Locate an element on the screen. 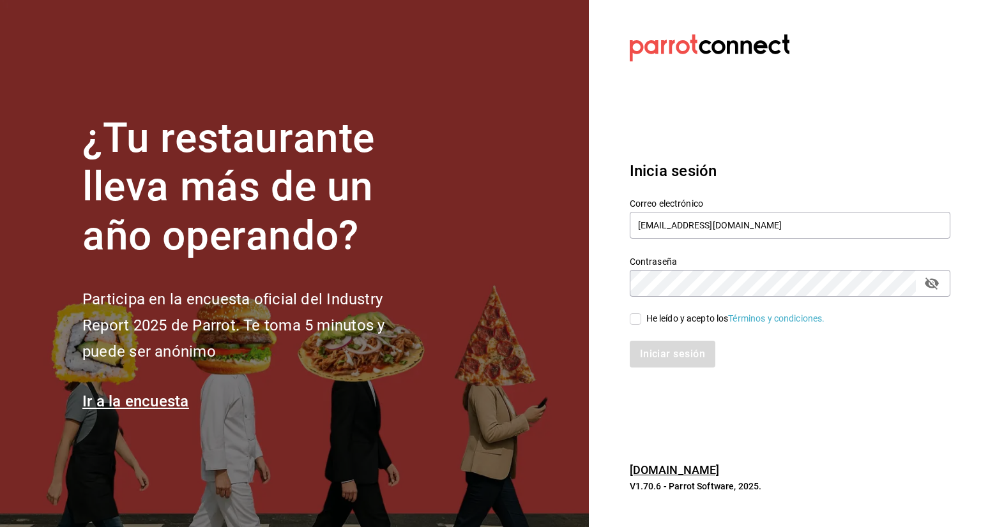 The image size is (981, 527). div: He leído y acepto los is located at coordinates (736, 319).